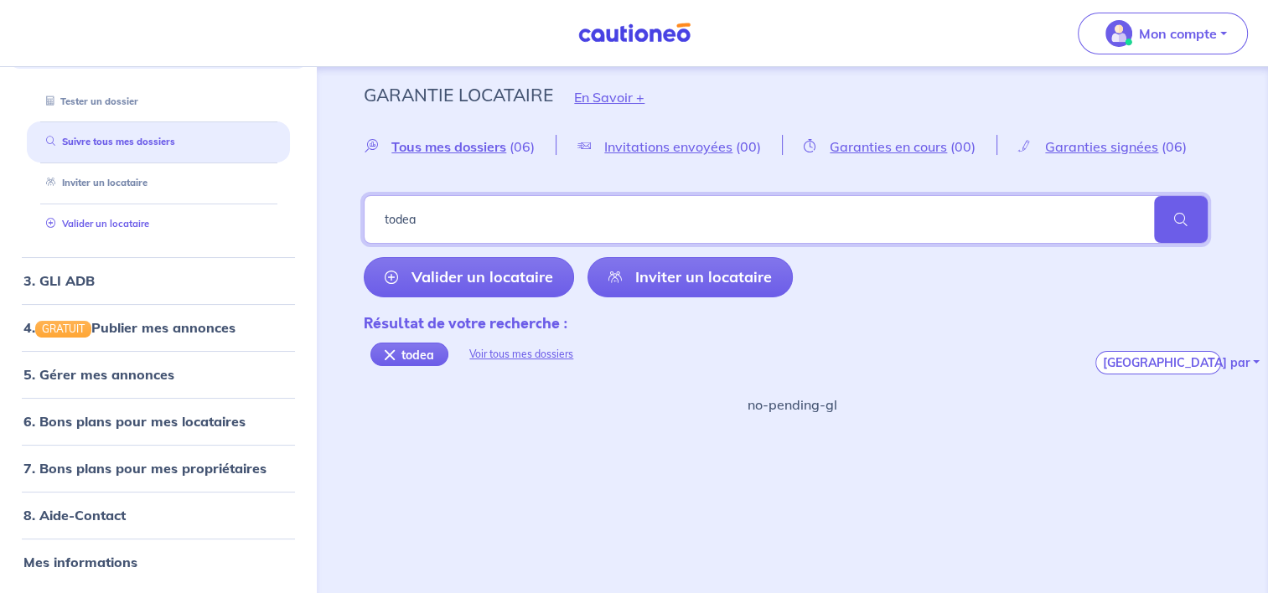 Image resolution: width=1268 pixels, height=593 pixels. What do you see at coordinates (158, 562) in the screenshot?
I see `div: Mes informations` at bounding box center [158, 562].